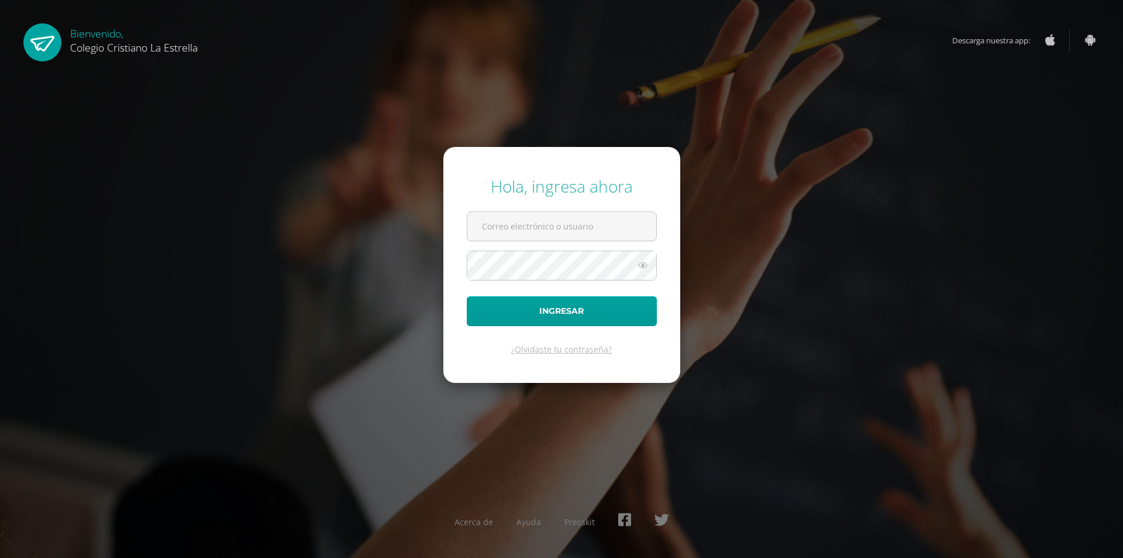 The height and width of the screenshot is (558, 1123). Describe the element at coordinates (474, 521) in the screenshot. I see `a: Acerca de` at that location.